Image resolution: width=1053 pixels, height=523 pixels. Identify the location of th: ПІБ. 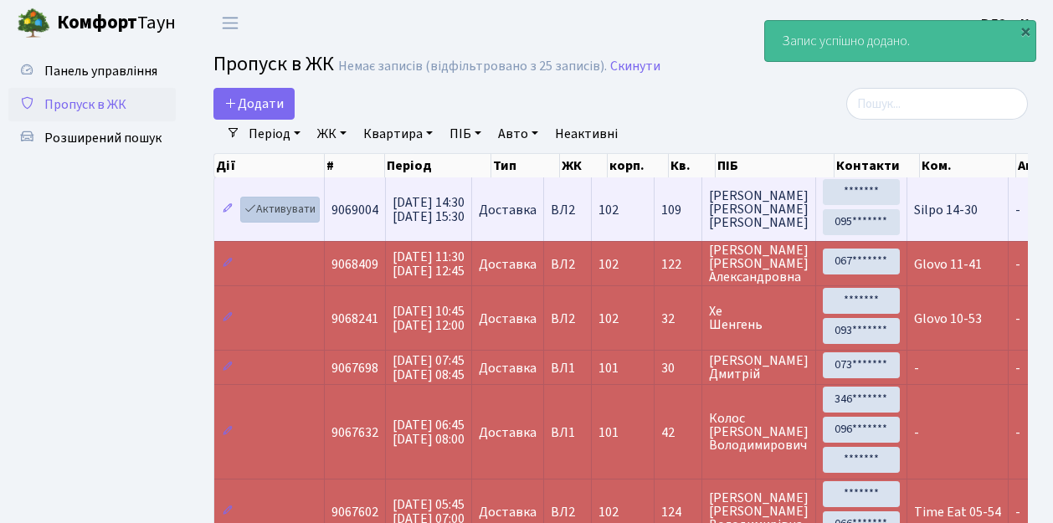
(774, 166).